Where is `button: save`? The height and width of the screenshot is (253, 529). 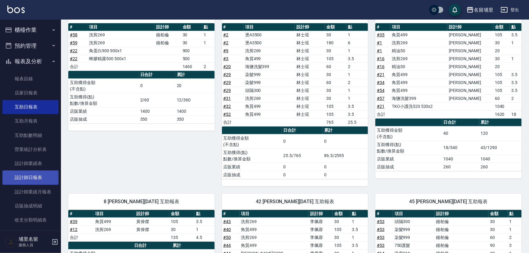
button: save is located at coordinates (455, 10).